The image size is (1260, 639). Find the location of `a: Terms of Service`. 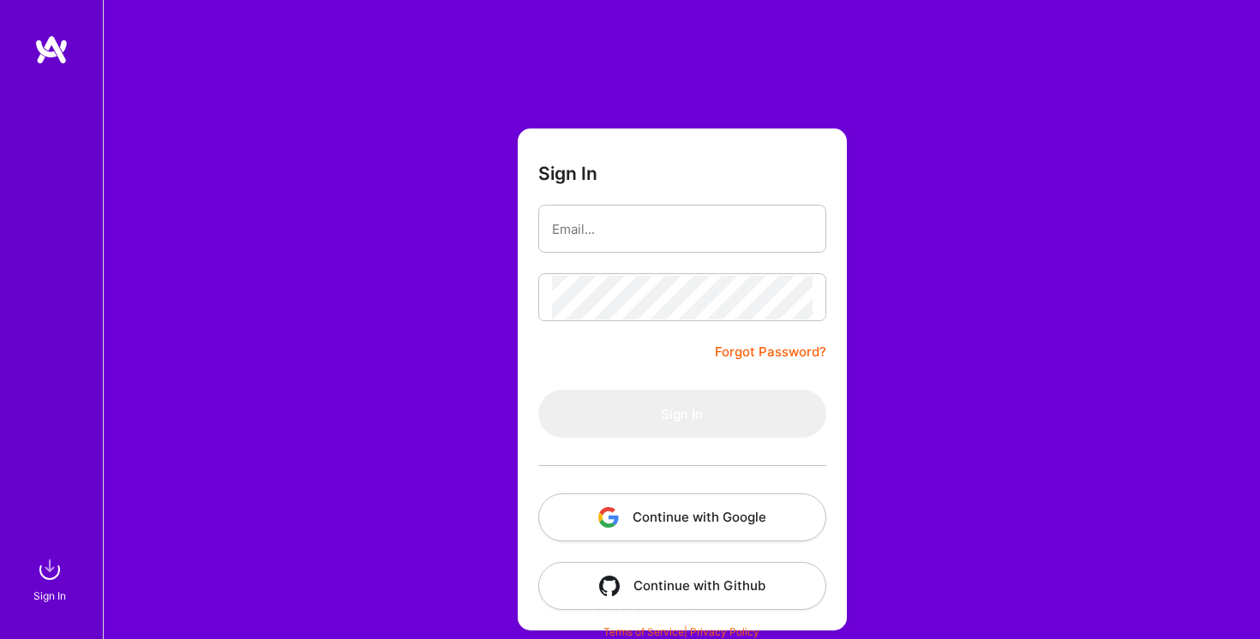

a: Terms of Service is located at coordinates (644, 632).